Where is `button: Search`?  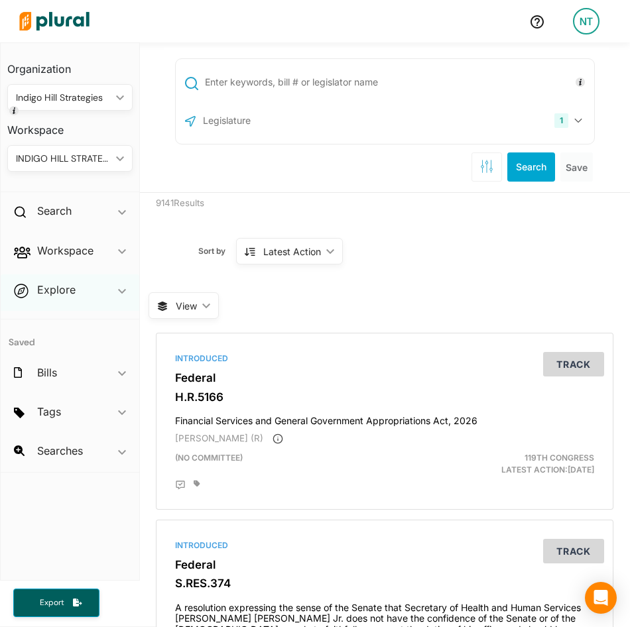 button: Search is located at coordinates (531, 167).